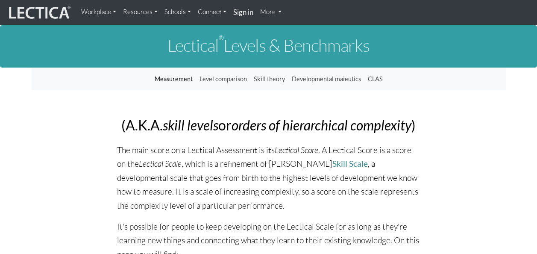 The width and height of the screenshot is (537, 254). I want to click on a: Connect, so click(212, 12).